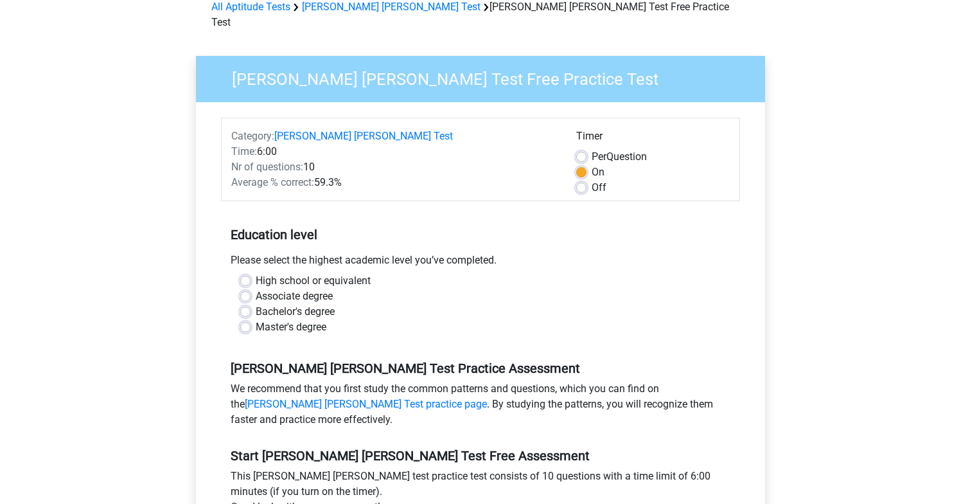  What do you see at coordinates (653, 139) in the screenshot?
I see `div: Timer` at bounding box center [653, 139].